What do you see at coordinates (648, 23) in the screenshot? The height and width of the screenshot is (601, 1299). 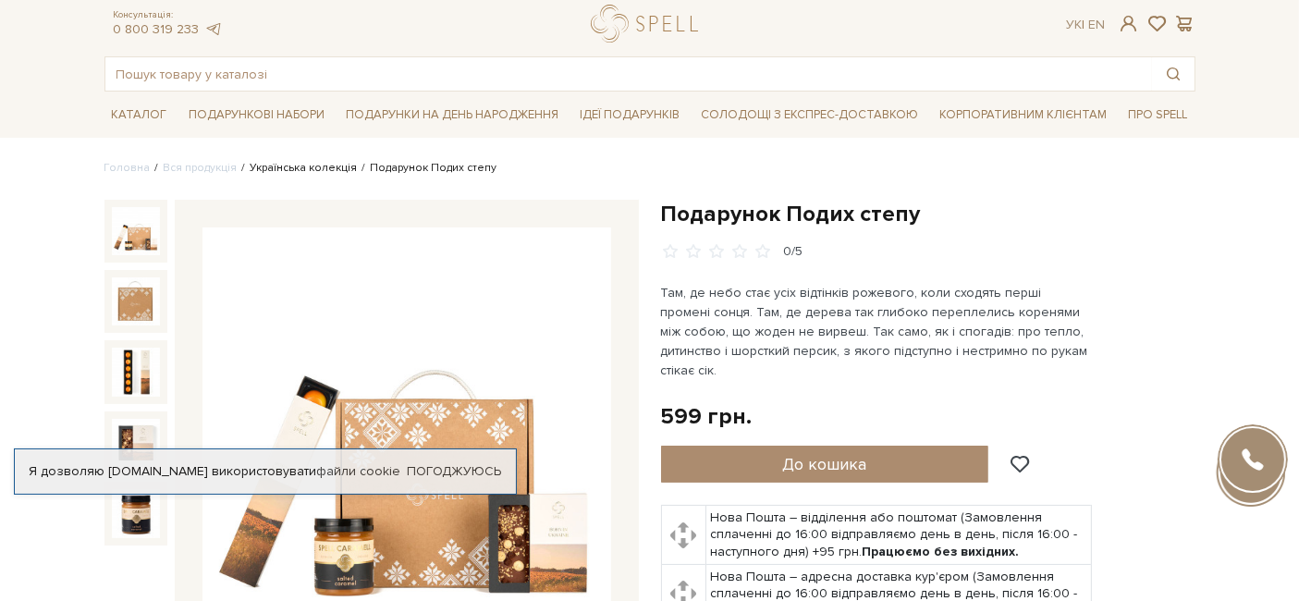 I see `a: logo` at bounding box center [648, 23].